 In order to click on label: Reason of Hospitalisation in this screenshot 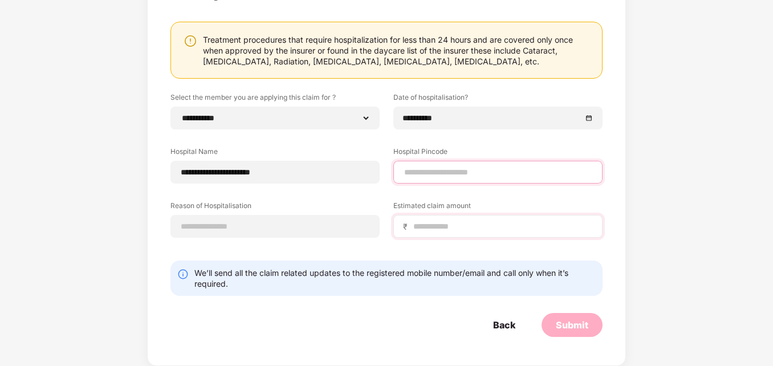, I will do `click(275, 207)`.